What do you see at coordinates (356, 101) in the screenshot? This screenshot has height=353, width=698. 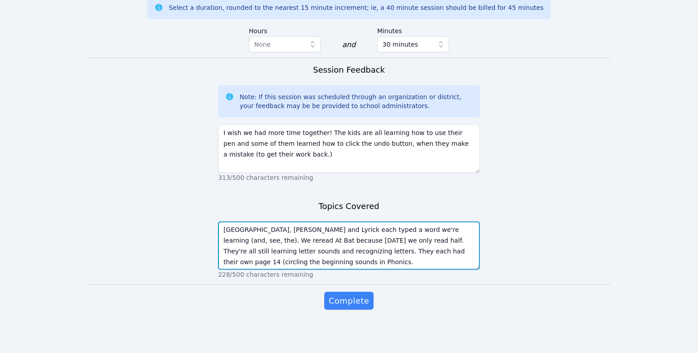 I see `div: Note: If this session was scheduled through an organization or district, your feedback may be be ...` at bounding box center [356, 101].